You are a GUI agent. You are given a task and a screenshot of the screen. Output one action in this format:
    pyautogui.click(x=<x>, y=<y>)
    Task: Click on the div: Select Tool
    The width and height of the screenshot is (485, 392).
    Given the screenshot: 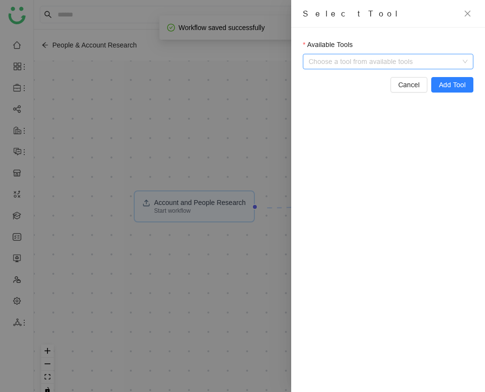 What is the action you would take?
    pyautogui.click(x=380, y=14)
    